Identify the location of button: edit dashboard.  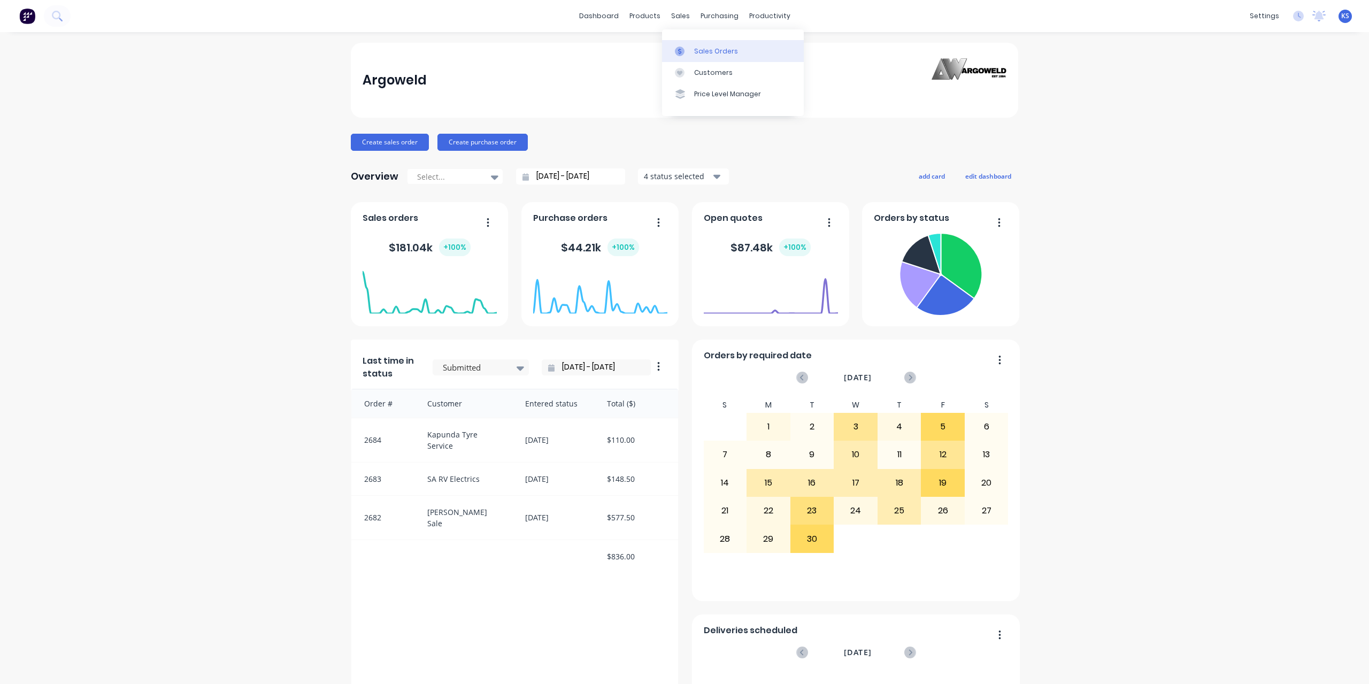
(988, 176).